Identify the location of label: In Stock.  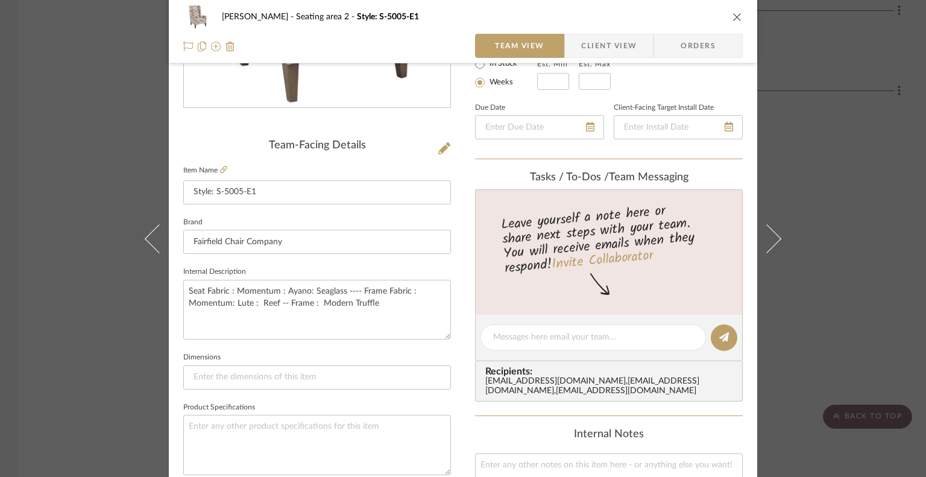
(502, 64).